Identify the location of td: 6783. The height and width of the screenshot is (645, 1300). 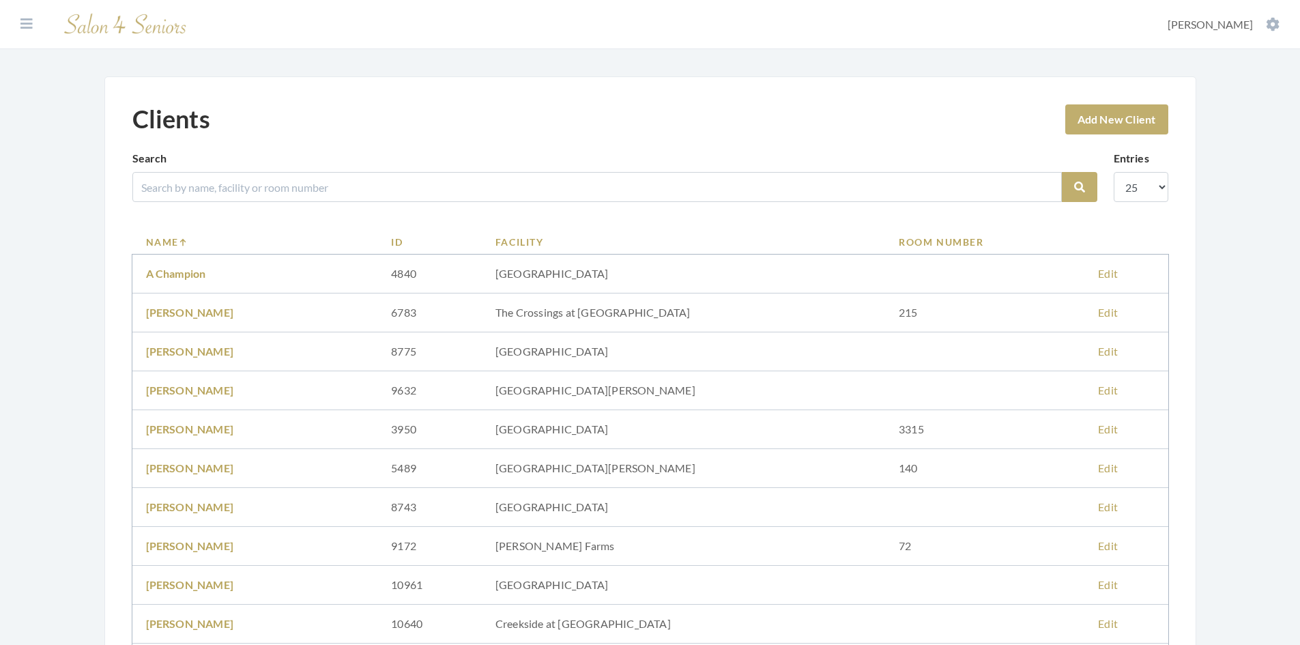
(429, 313).